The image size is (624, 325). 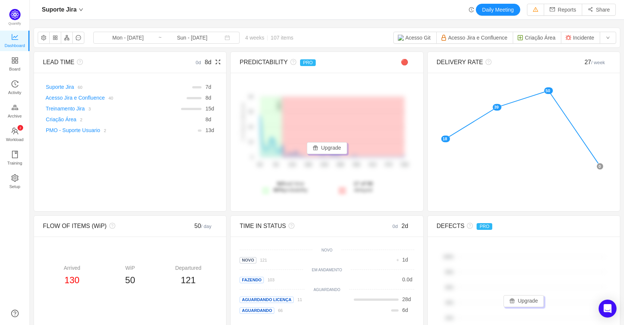 What do you see at coordinates (20, 128) in the screenshot?
I see `p: 2` at bounding box center [20, 128].